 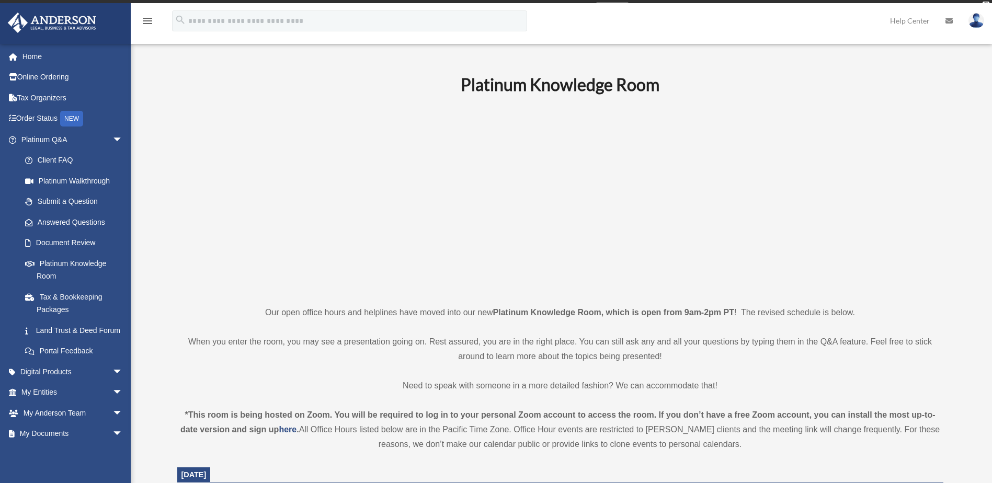 I want to click on a: Online Ordering, so click(x=73, y=77).